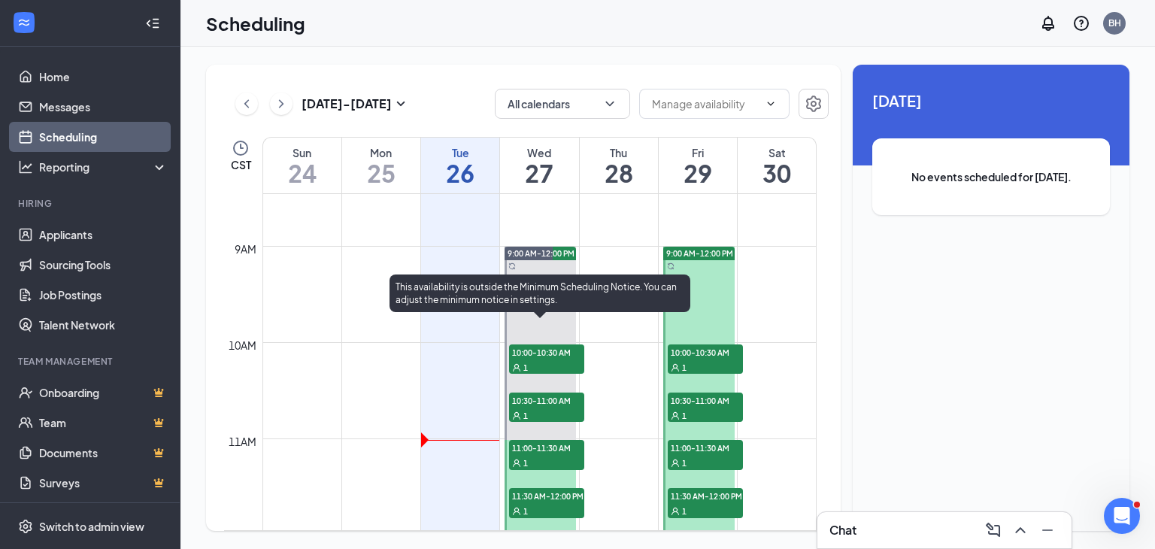 Image resolution: width=1155 pixels, height=549 pixels. I want to click on h1: 26, so click(460, 173).